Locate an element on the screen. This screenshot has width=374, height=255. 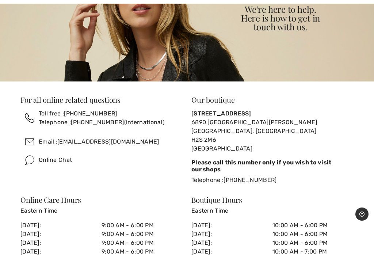
div: Our boutique is located at coordinates (272, 100).